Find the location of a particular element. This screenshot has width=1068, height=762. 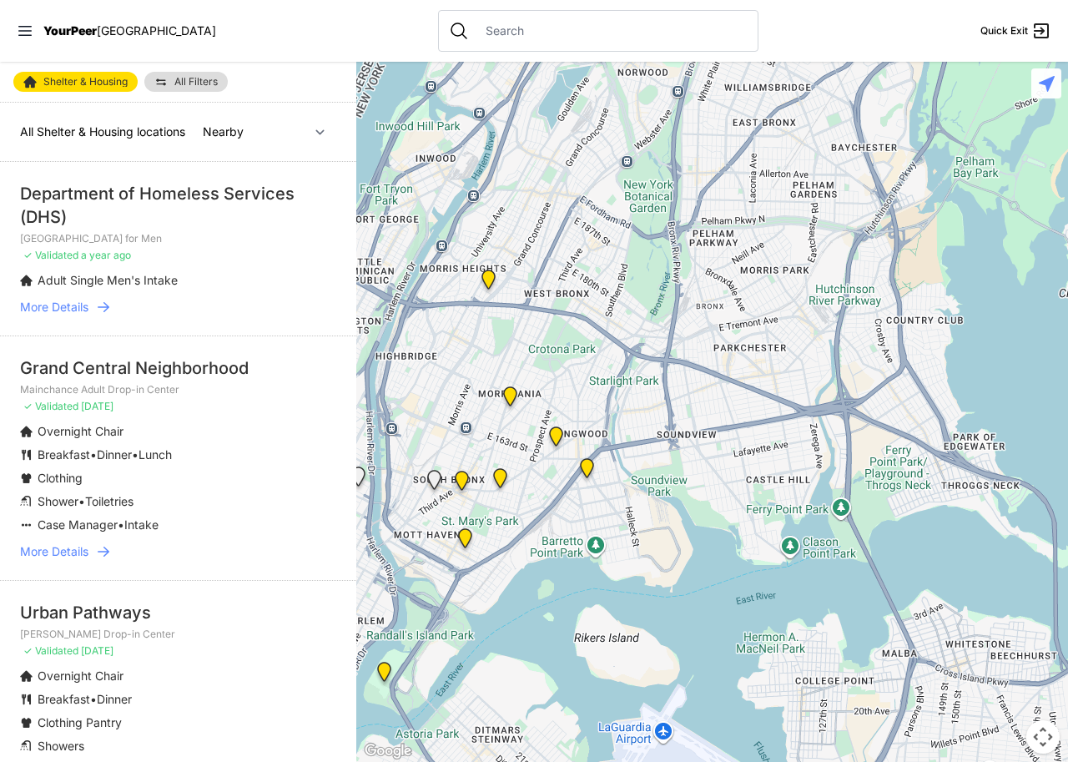

a: Open this area in Google Maps (opens a new window) is located at coordinates (388, 751).